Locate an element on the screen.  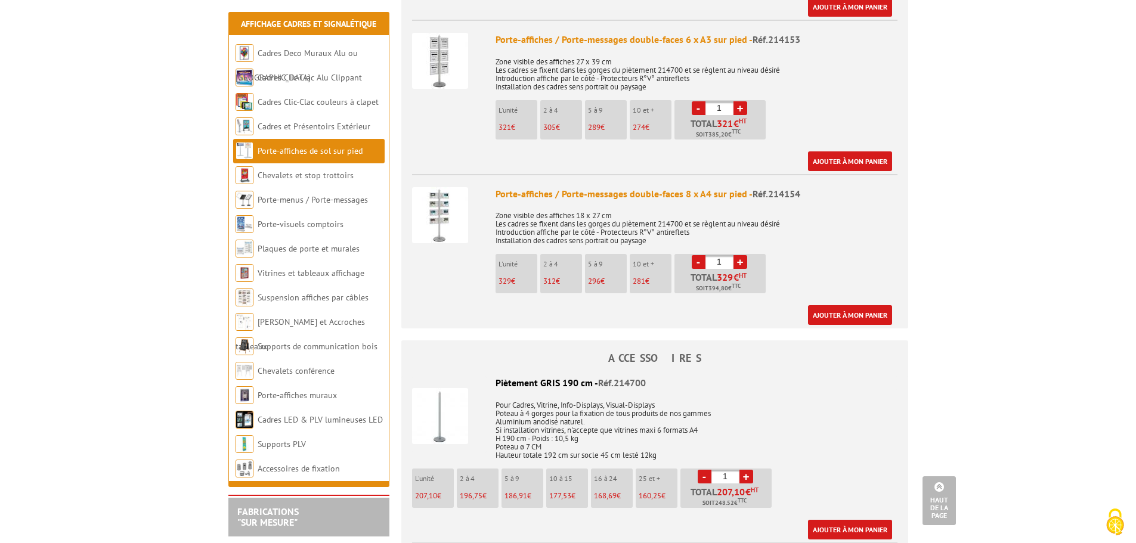
img: Porte-affiches muraux is located at coordinates (245, 395).